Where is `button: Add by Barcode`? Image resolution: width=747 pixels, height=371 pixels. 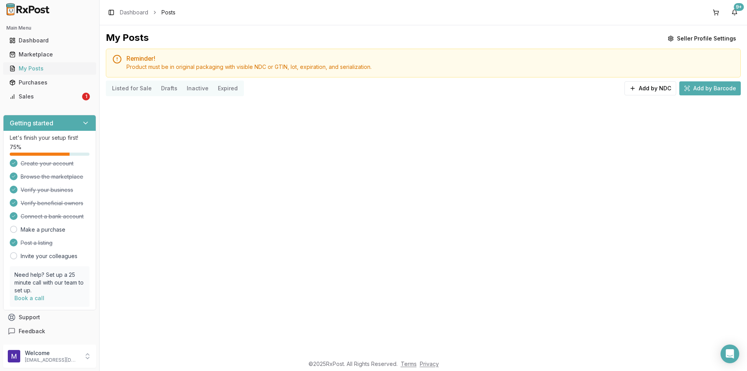 button: Add by Barcode is located at coordinates (710, 88).